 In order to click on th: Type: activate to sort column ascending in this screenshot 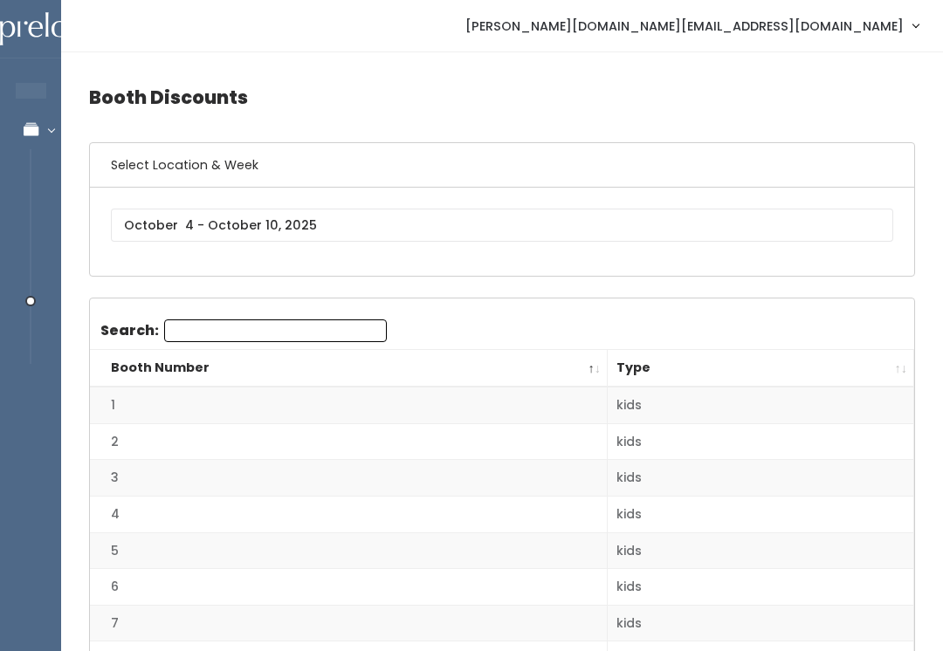, I will do `click(760, 368)`.